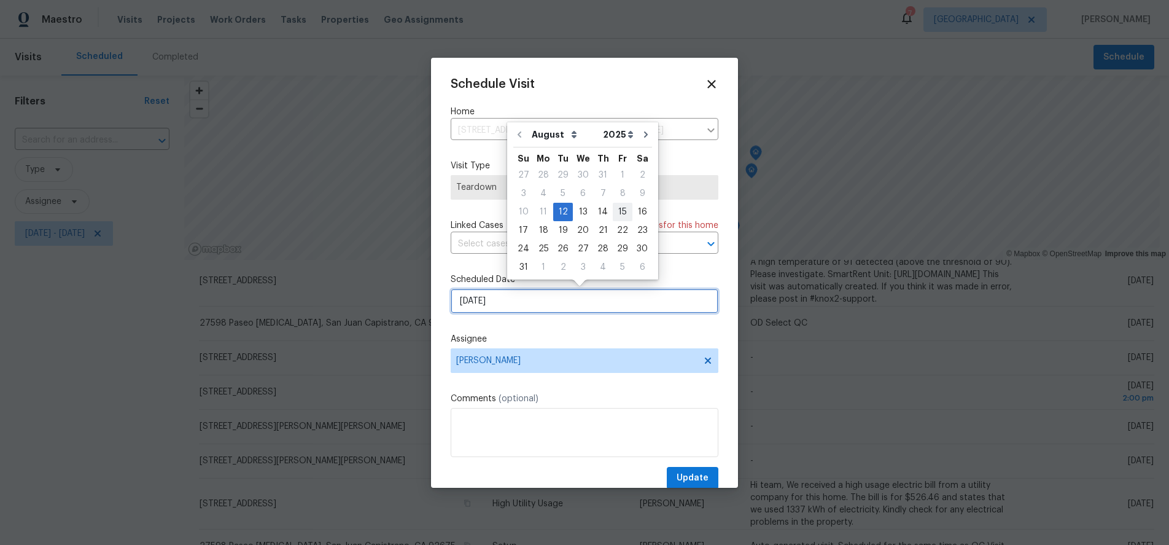  I want to click on span: (optional), so click(518, 399).